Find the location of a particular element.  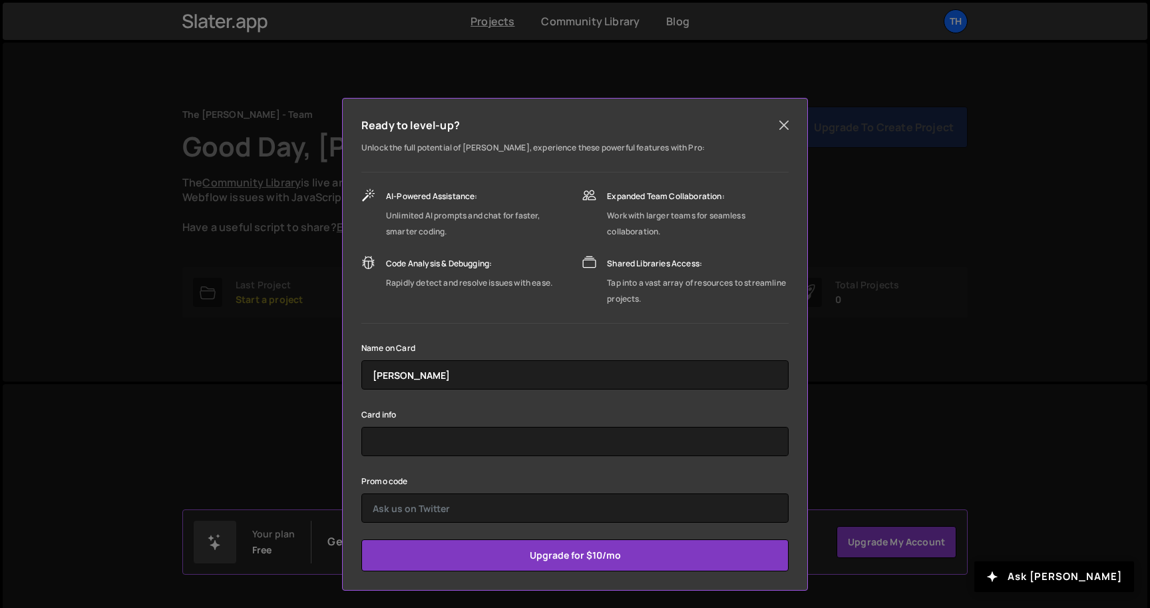

div: Work with larger teams for seamless collaboration. is located at coordinates (697, 224).